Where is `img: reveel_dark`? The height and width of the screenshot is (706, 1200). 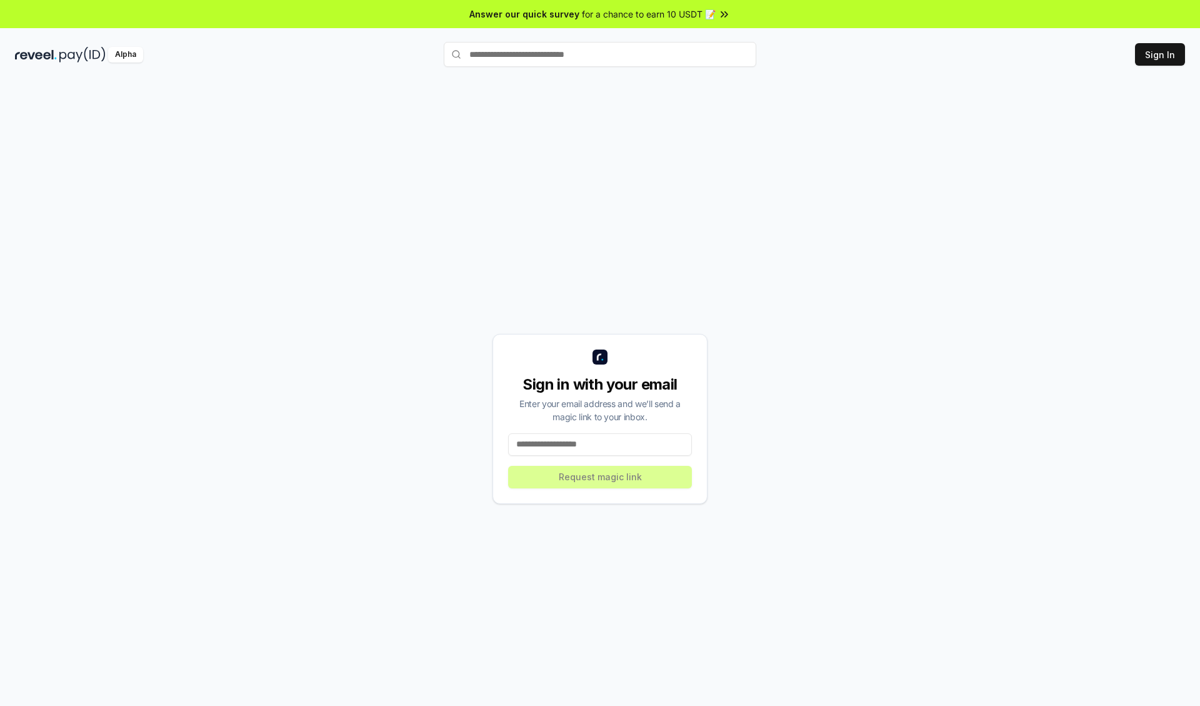
img: reveel_dark is located at coordinates (36, 54).